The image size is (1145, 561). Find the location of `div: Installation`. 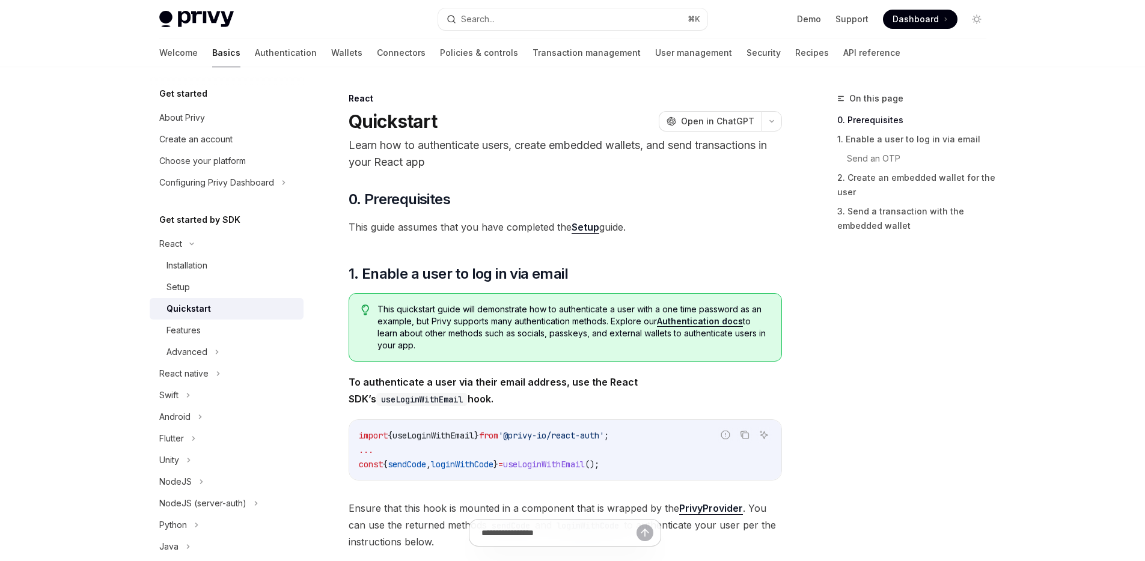

div: Installation is located at coordinates (187, 266).